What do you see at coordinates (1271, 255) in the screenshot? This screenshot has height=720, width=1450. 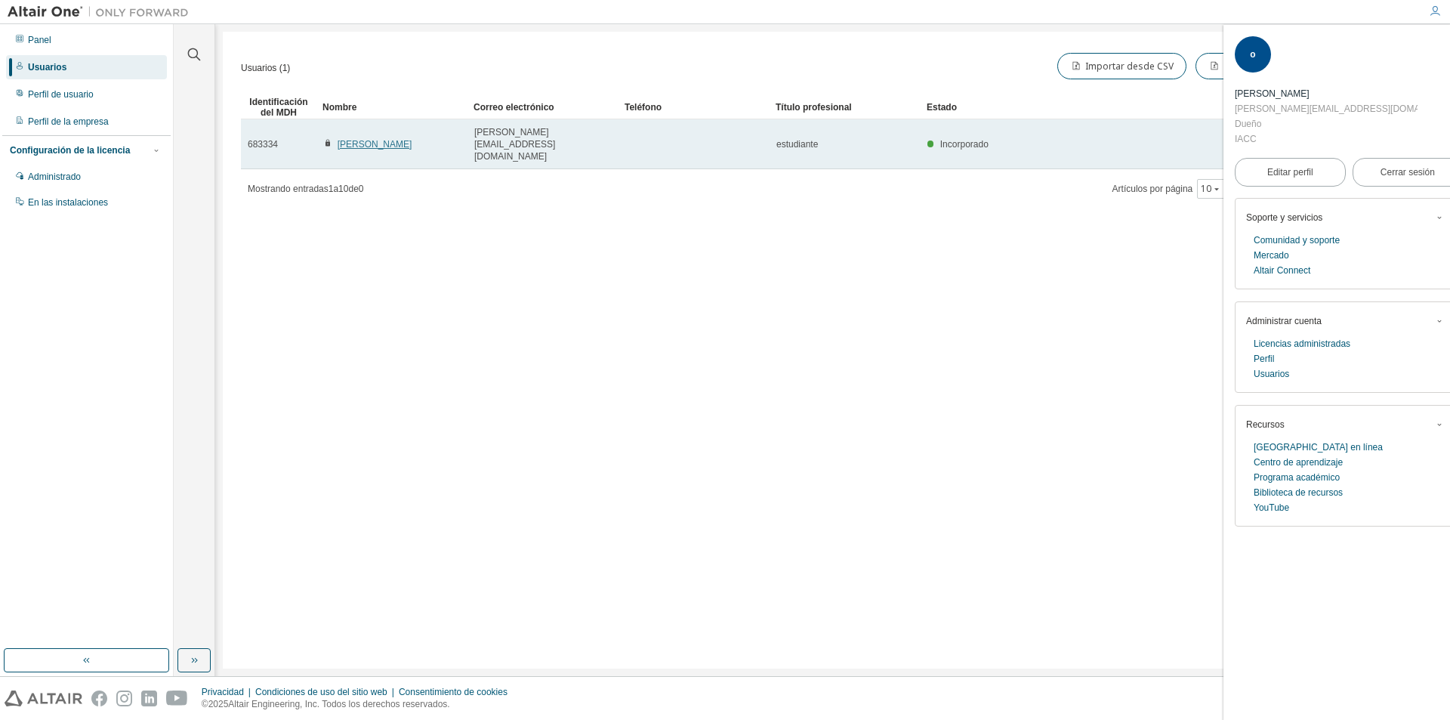 I see `font: Mercado` at bounding box center [1271, 255].